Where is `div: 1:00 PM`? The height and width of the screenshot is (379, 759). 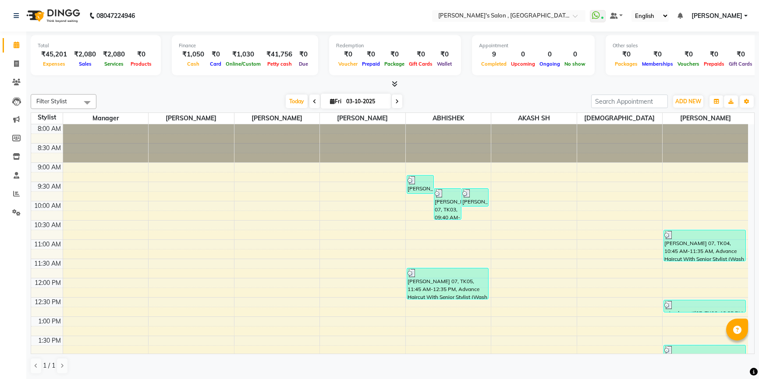 div: 1:00 PM is located at coordinates (50, 322).